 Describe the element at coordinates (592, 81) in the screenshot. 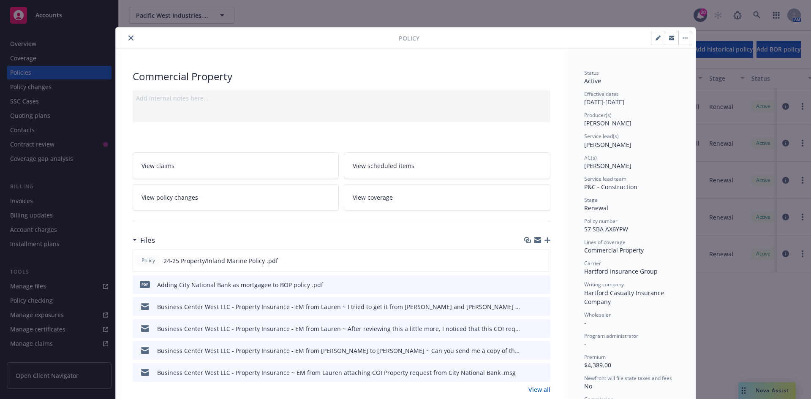

I see `span: Active` at that location.